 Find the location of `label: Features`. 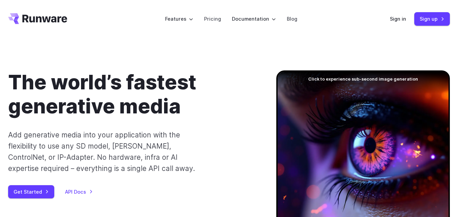

label: Features is located at coordinates (179, 19).